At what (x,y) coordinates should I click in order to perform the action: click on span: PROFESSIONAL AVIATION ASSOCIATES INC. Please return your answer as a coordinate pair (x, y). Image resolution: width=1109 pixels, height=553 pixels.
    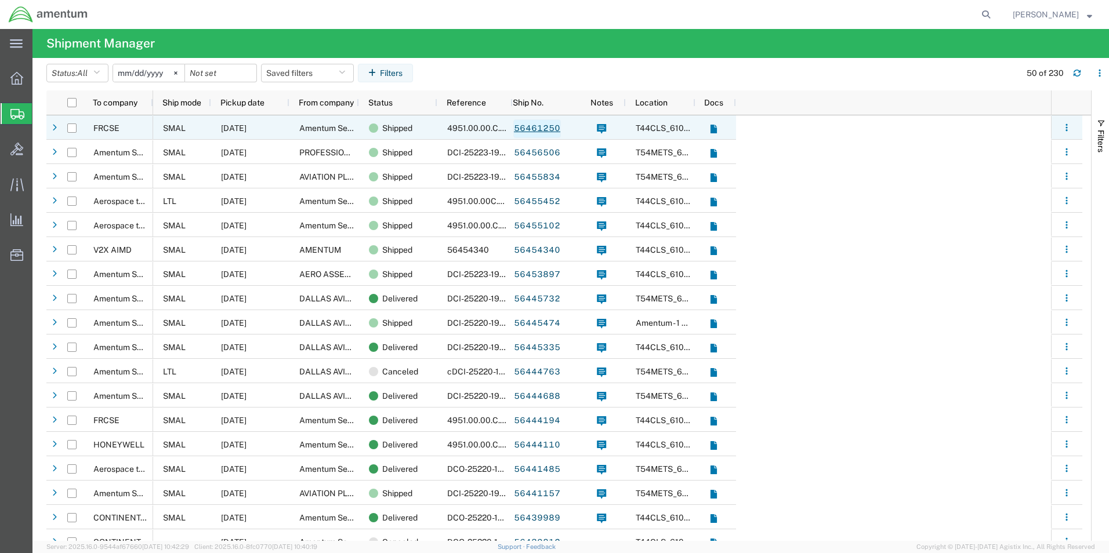
    Looking at the image, I should click on (383, 153).